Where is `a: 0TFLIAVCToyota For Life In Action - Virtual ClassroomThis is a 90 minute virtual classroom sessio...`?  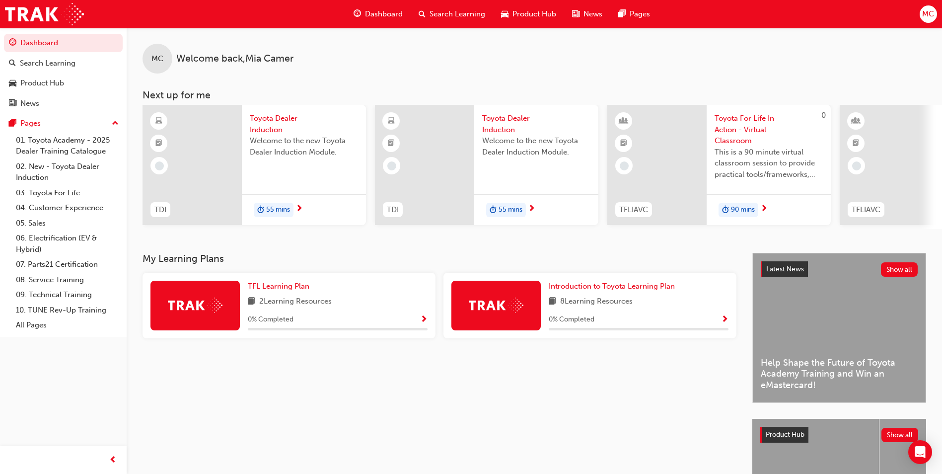 a: 0TFLIAVCToyota For Life In Action - Virtual ClassroomThis is a 90 minute virtual classroom sessio... is located at coordinates (719, 165).